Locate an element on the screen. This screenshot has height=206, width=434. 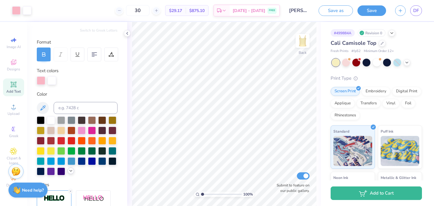
div: Print Type is located at coordinates (376, 78).